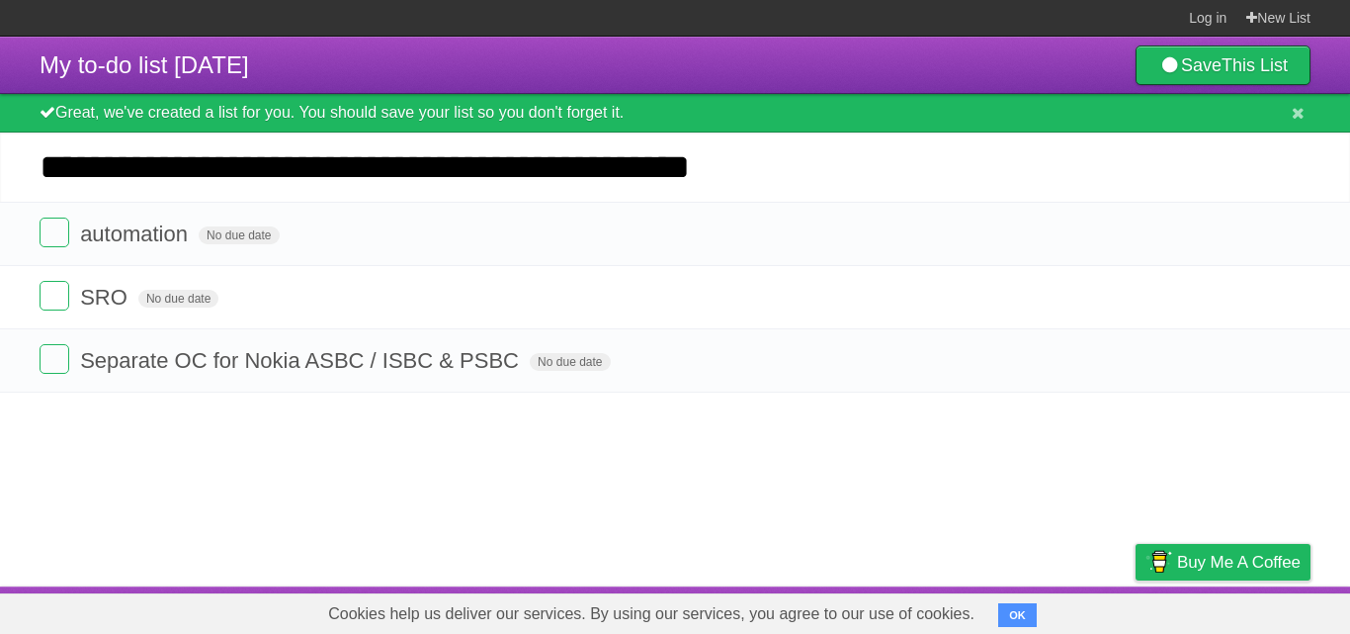 This screenshot has width=1350, height=634. I want to click on span: SRO, so click(106, 297).